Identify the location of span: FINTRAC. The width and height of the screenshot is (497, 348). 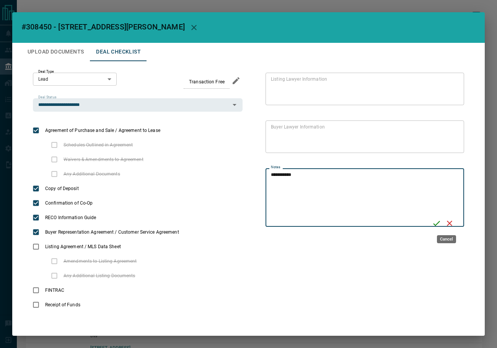
(55, 291).